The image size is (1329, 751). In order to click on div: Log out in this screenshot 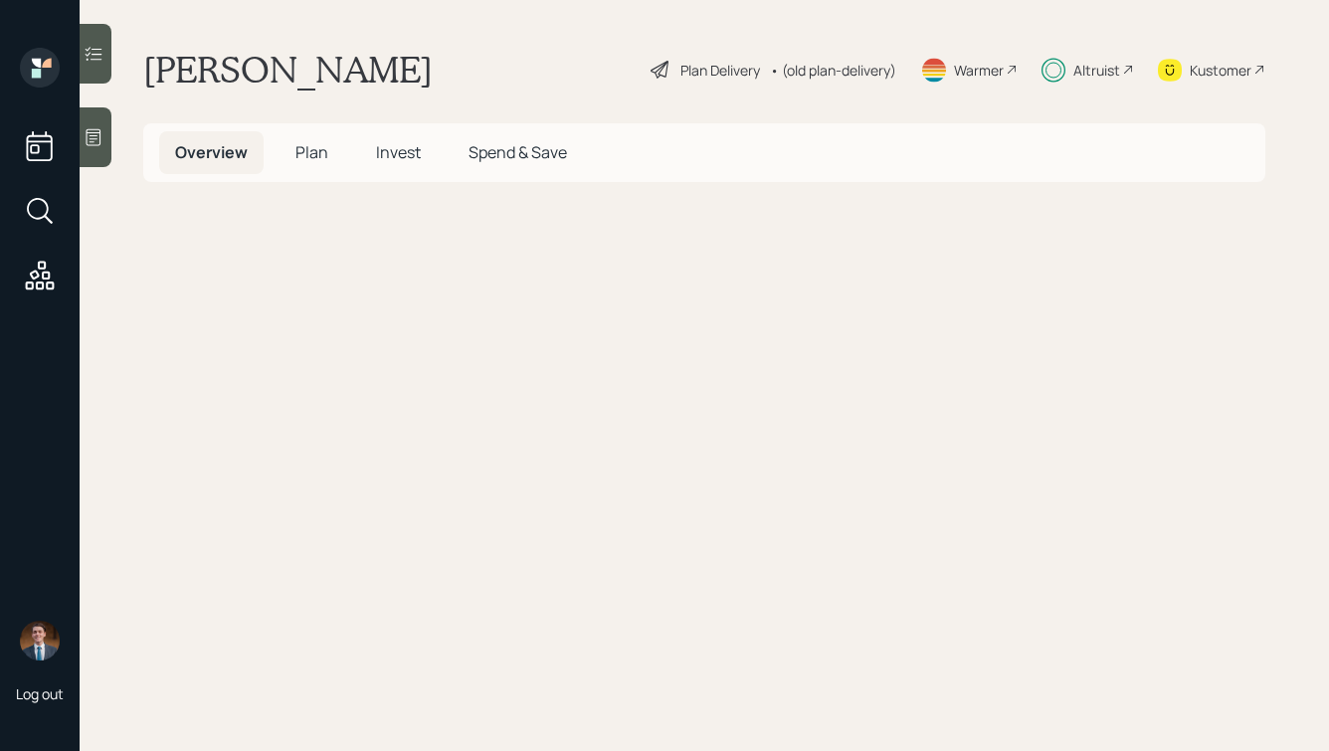, I will do `click(40, 694)`.